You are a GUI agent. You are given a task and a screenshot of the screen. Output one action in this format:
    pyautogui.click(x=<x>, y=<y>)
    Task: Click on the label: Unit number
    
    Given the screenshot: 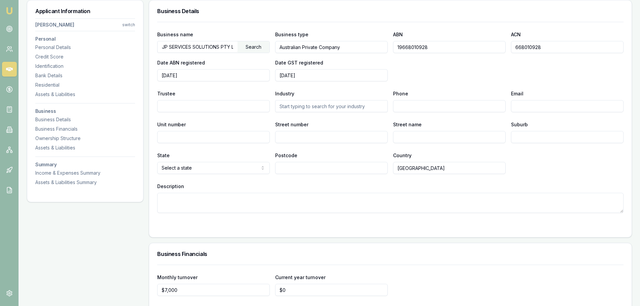 What is the action you would take?
    pyautogui.click(x=171, y=124)
    